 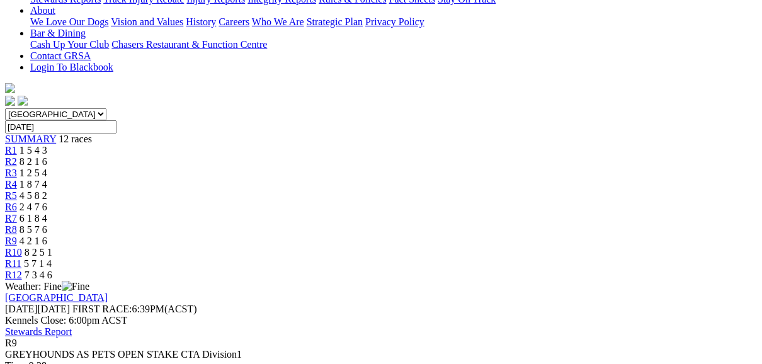 What do you see at coordinates (38, 252) in the screenshot?
I see `span: 8 2 5 1` at bounding box center [38, 252].